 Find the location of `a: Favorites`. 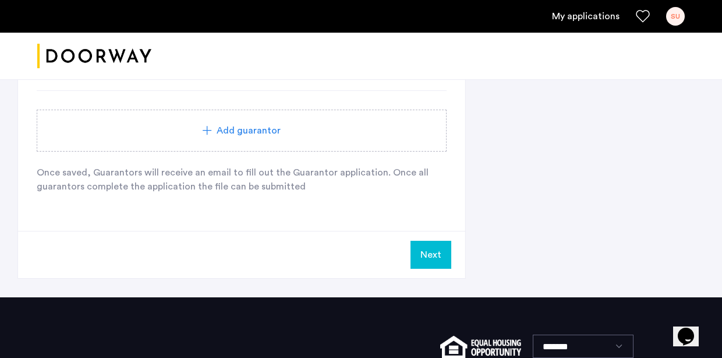

a: Favorites is located at coordinates (643, 16).